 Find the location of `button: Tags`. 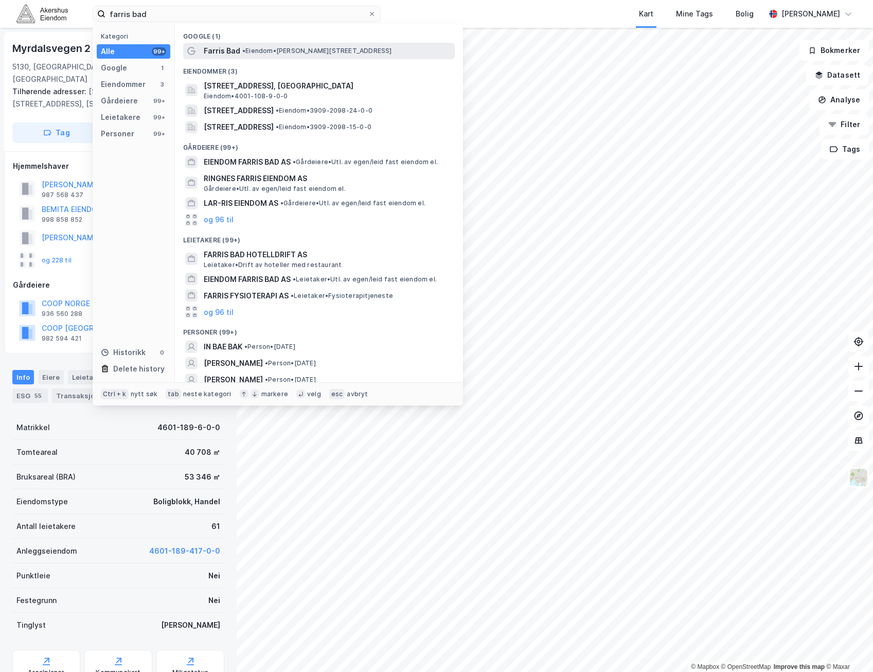

button: Tags is located at coordinates (844, 149).